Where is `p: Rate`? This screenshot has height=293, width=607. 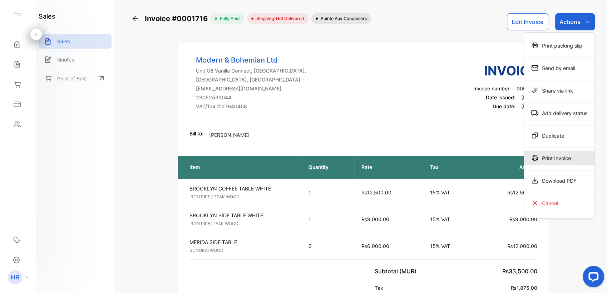 p: Rate is located at coordinates (388, 167).